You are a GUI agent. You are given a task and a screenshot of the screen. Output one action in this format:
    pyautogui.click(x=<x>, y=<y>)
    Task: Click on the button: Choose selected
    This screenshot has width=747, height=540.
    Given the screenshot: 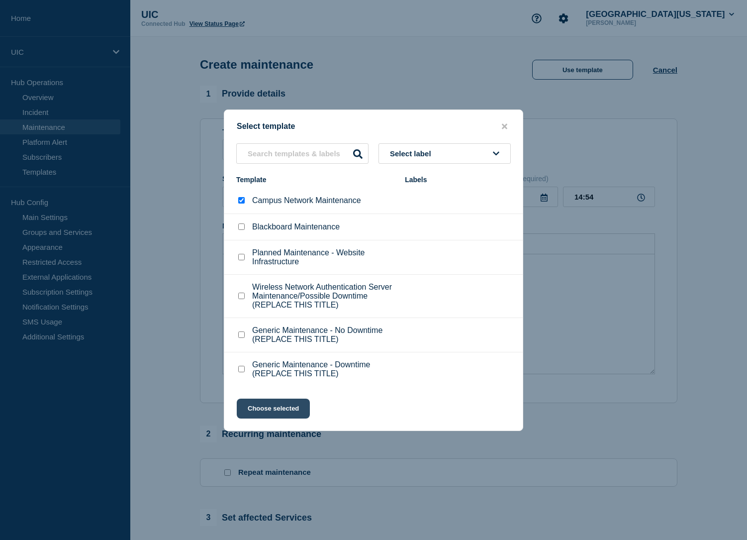 What is the action you would take?
    pyautogui.click(x=273, y=409)
    